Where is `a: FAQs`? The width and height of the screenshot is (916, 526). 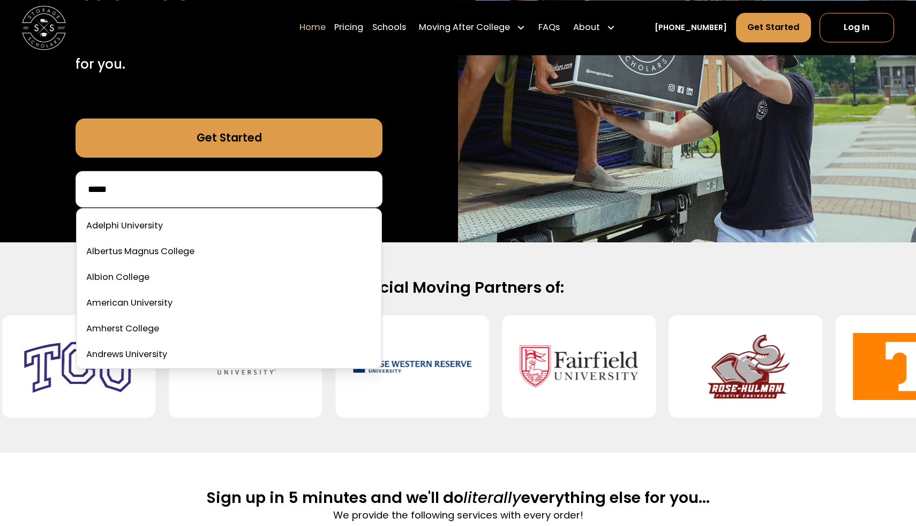 a: FAQs is located at coordinates (549, 27).